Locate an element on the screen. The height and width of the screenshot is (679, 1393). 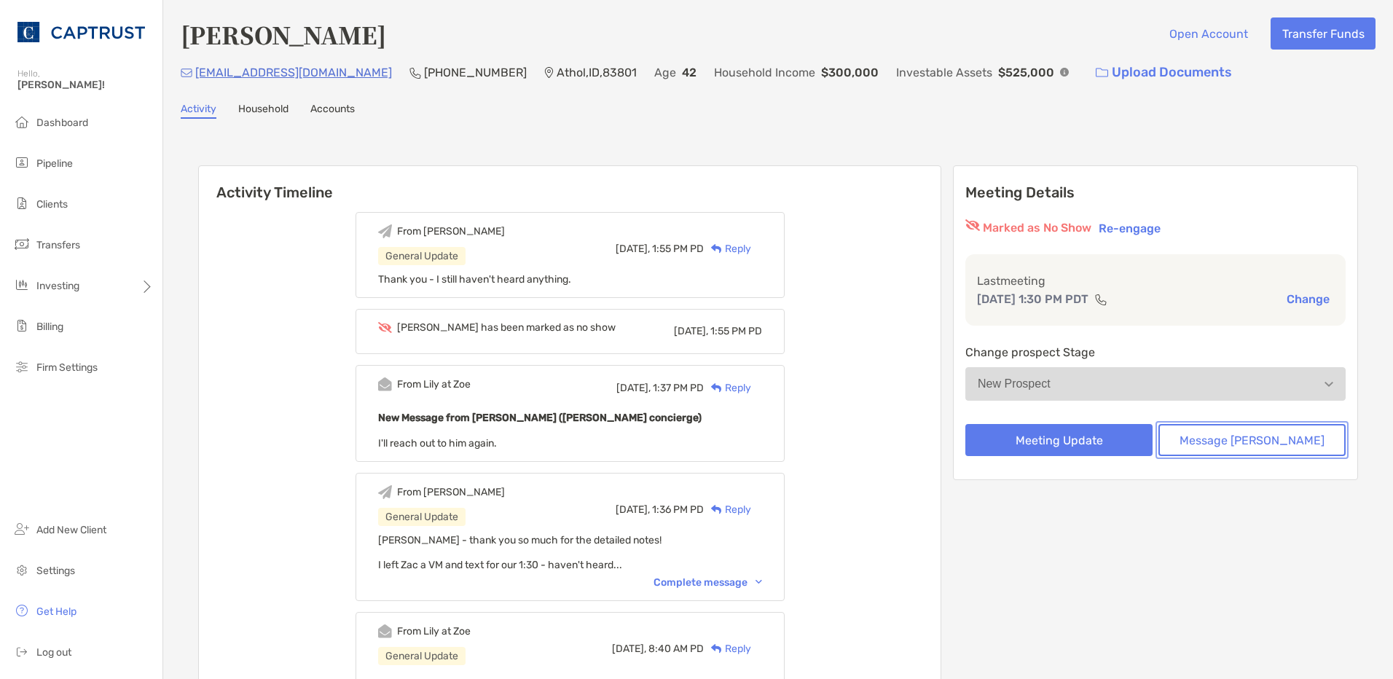
div: Complete message is located at coordinates (708, 582).